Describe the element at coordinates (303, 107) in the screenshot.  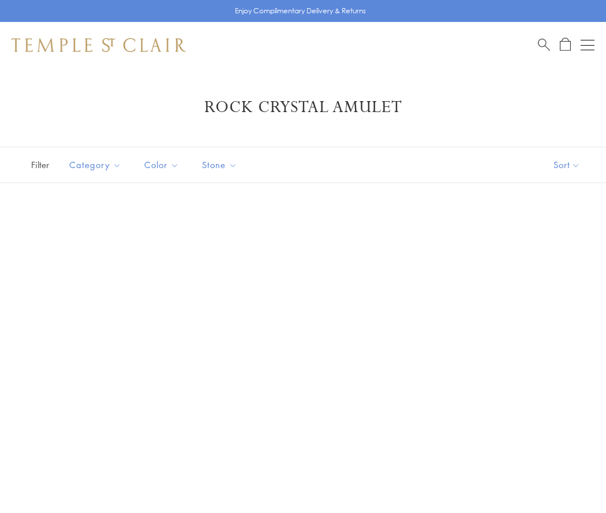
I see `h1: Rock Crystal Amulet` at that location.